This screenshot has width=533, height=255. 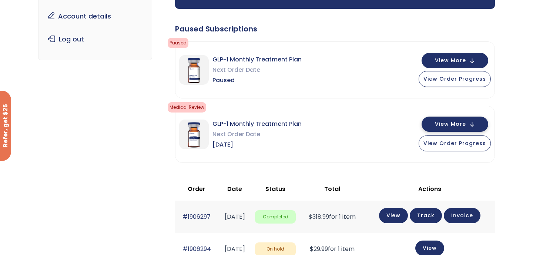 What do you see at coordinates (95, 16) in the screenshot?
I see `a: Account details` at bounding box center [95, 16].